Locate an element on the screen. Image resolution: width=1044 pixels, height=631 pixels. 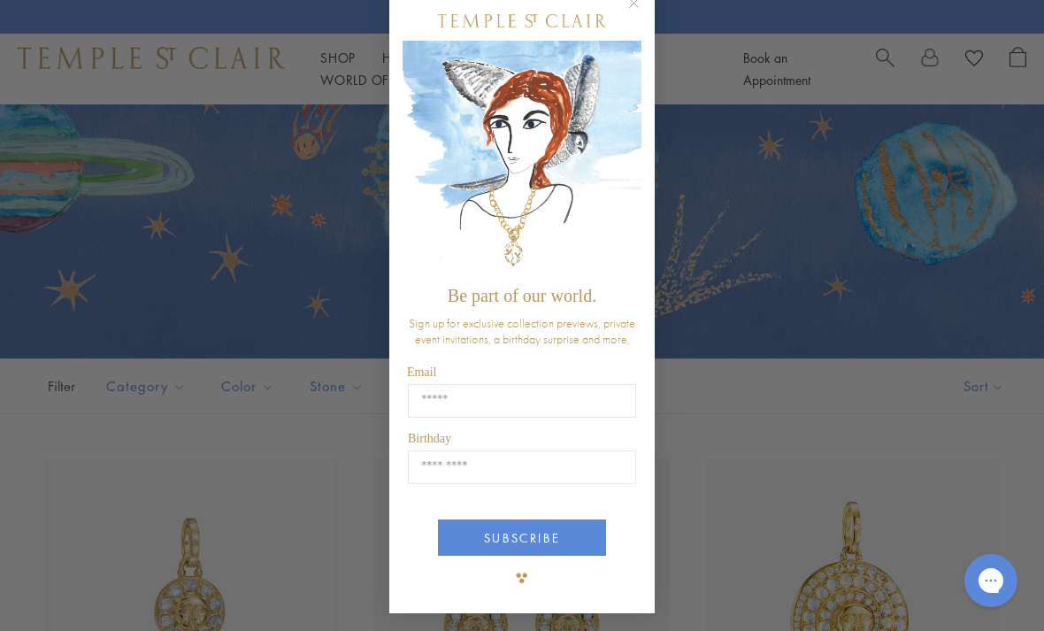
button: SUBSCRIBE is located at coordinates (522, 537).